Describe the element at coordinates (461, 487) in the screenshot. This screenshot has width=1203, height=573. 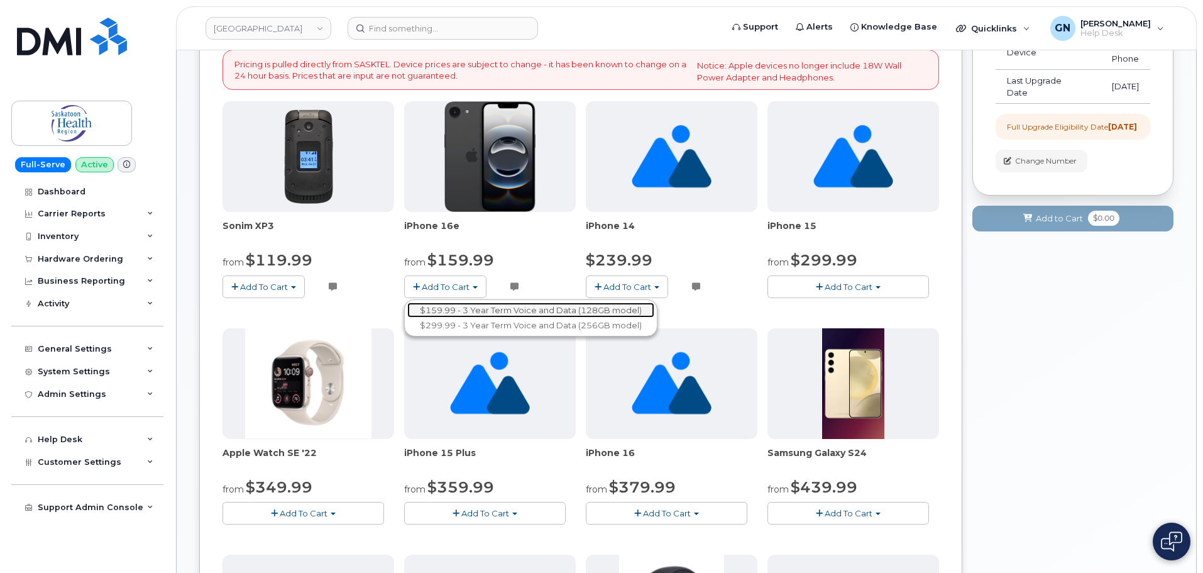
I see `span: $359.99` at that location.